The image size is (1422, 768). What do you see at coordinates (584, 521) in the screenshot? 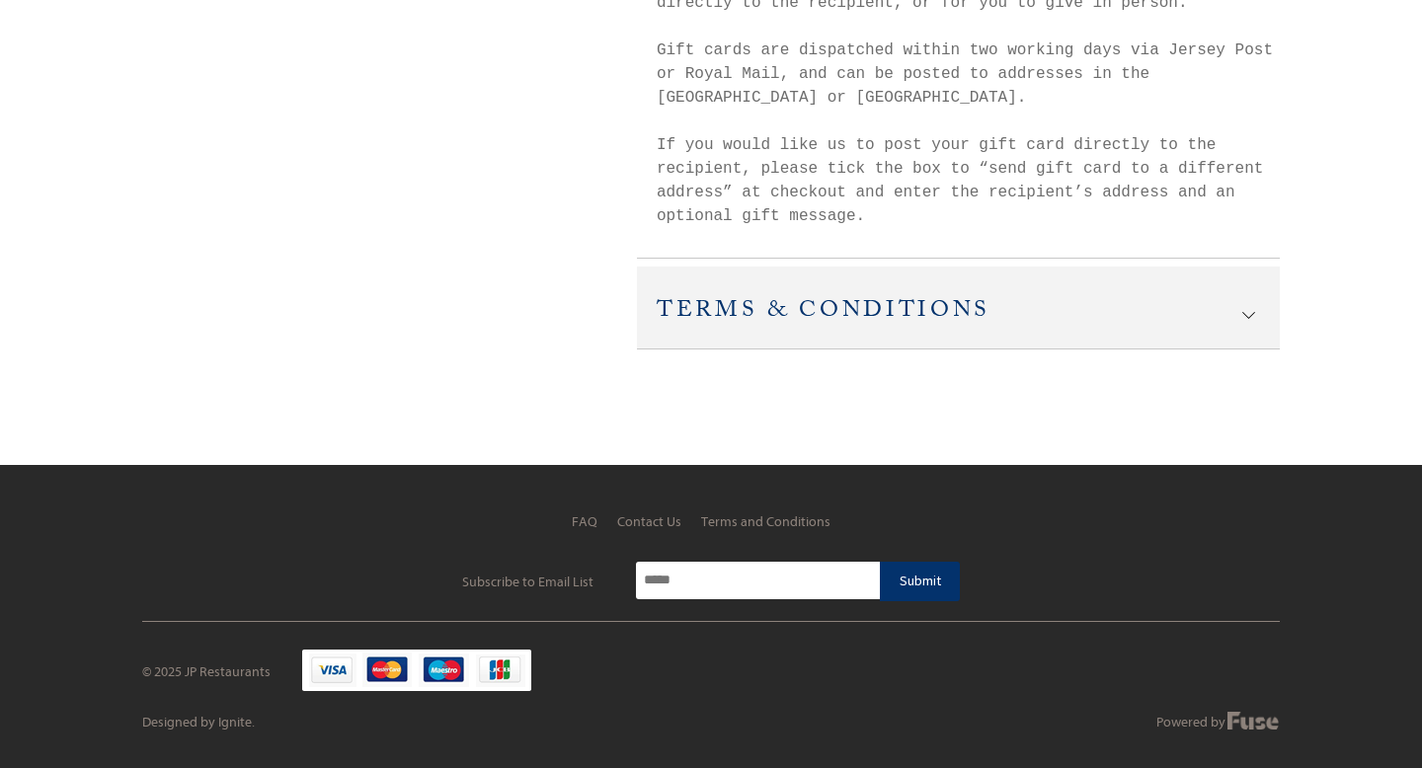
I see `a: FAQ` at bounding box center [584, 521].